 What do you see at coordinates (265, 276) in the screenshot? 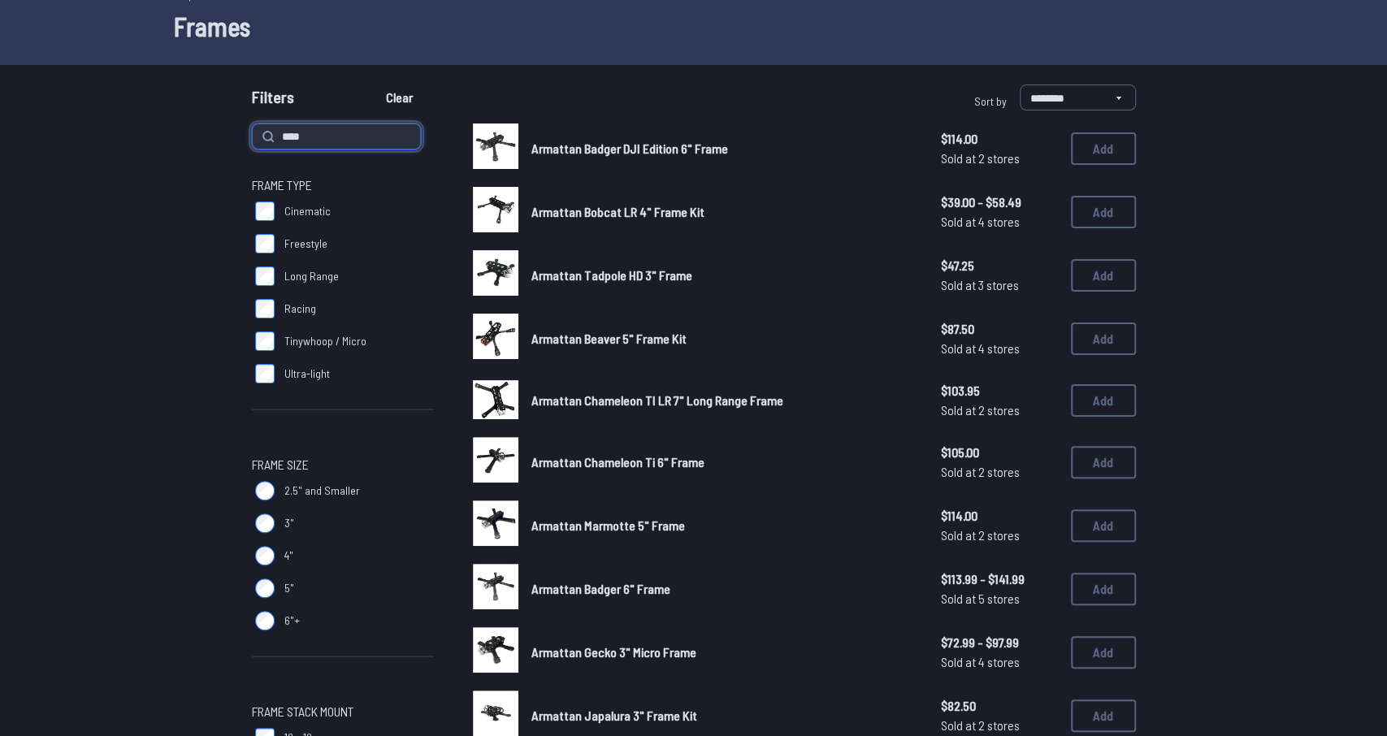
I see `input: Long Range` at bounding box center [265, 276].